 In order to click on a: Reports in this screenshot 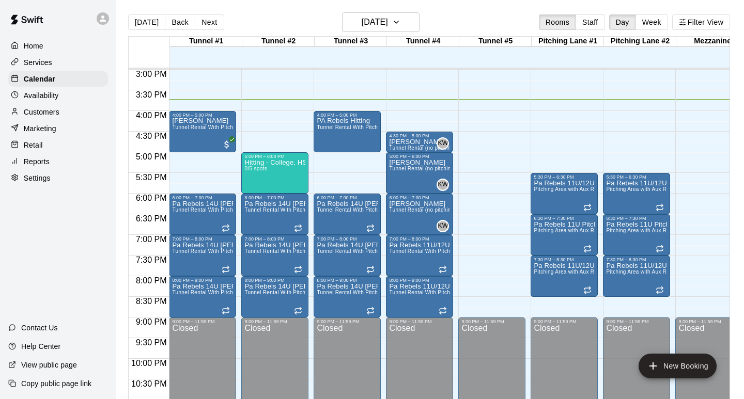, I will do `click(58, 162)`.